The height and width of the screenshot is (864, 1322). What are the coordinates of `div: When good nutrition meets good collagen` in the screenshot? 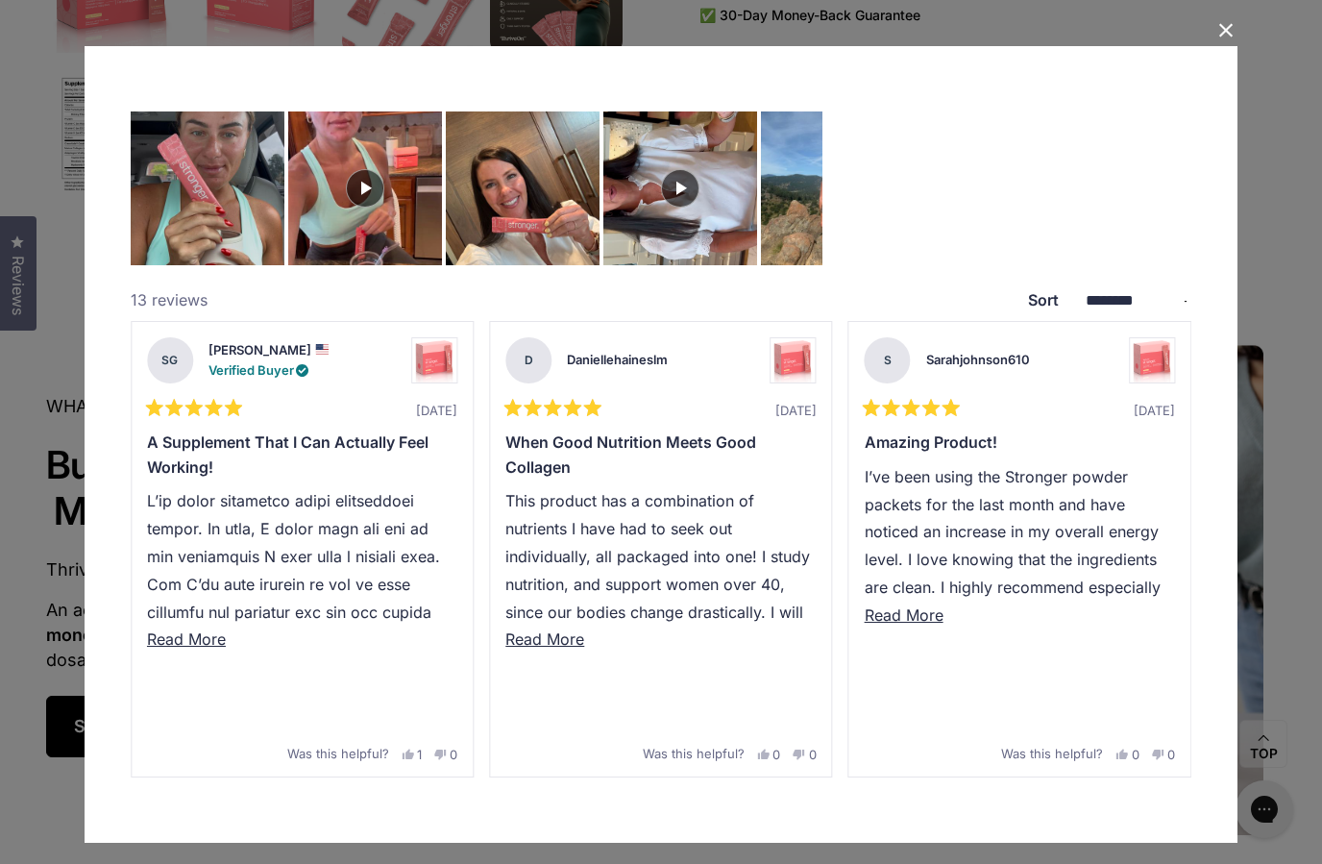 It's located at (660, 455).